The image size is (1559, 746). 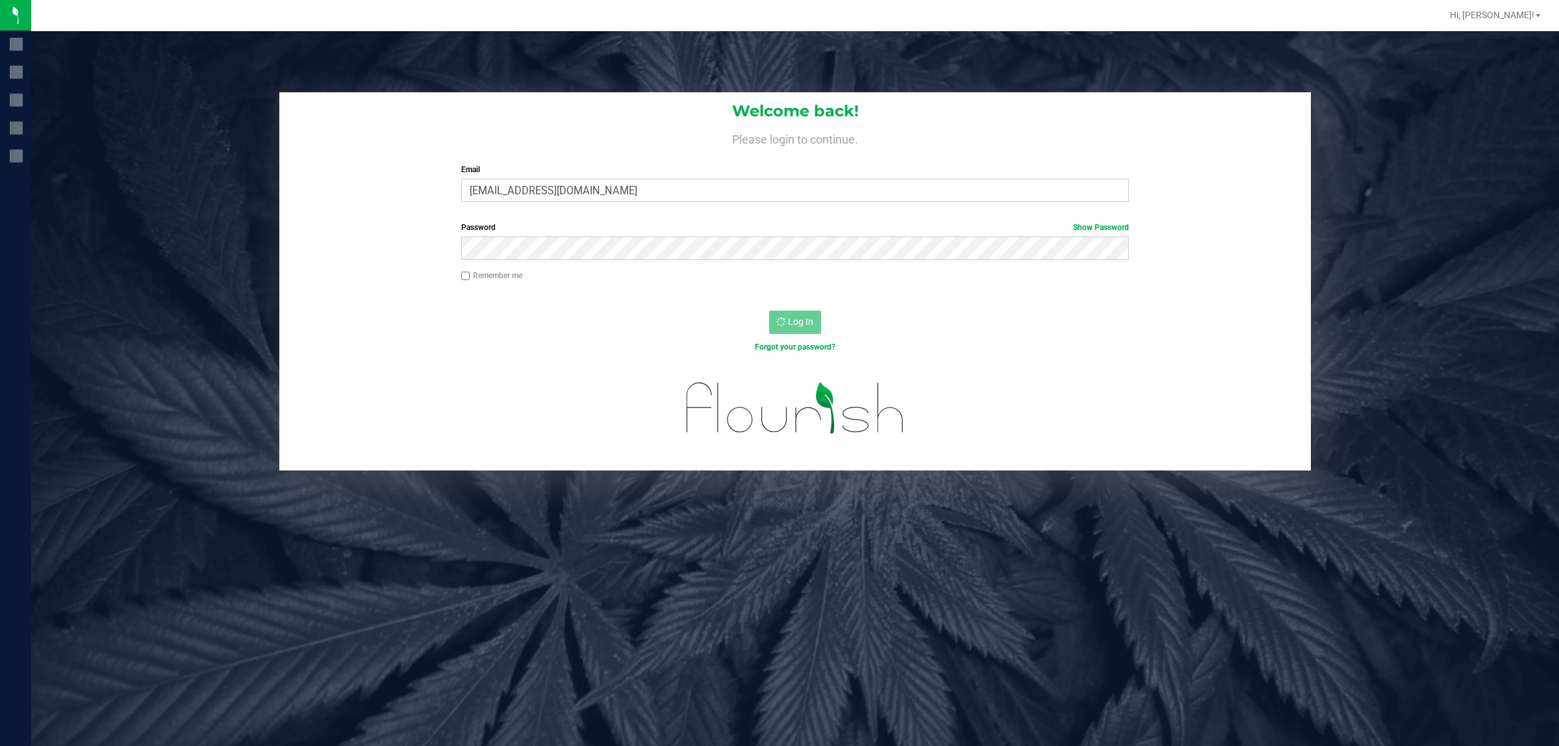 I want to click on span: Log In, so click(x=801, y=322).